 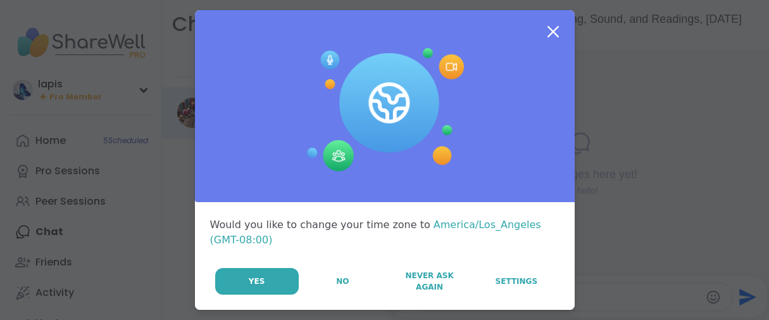 What do you see at coordinates (516, 281) in the screenshot?
I see `span: Settings` at bounding box center [516, 281].